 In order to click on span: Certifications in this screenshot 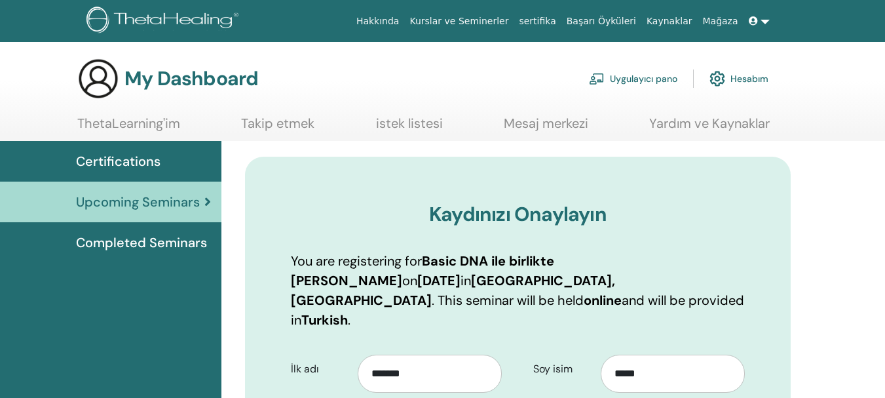, I will do `click(118, 161)`.